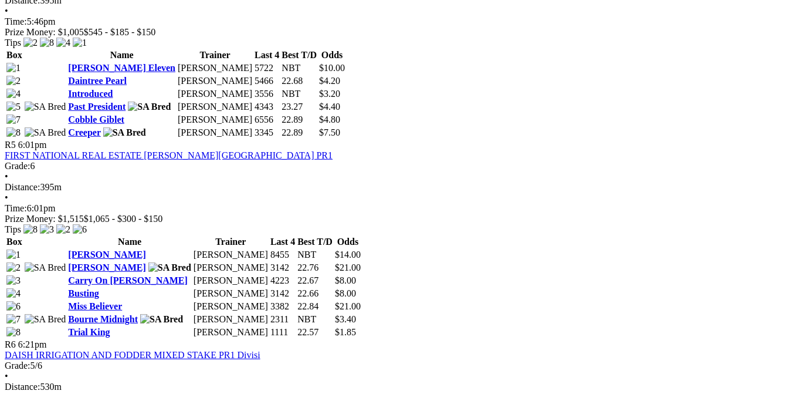 This screenshot has width=810, height=394. I want to click on td: 3142, so click(283, 293).